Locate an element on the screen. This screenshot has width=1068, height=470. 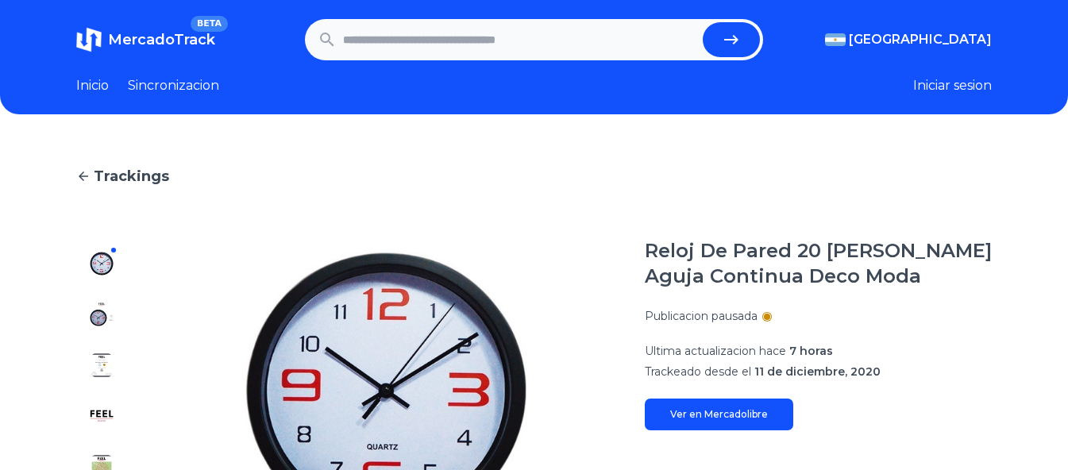
a: Inicio is located at coordinates (92, 86).